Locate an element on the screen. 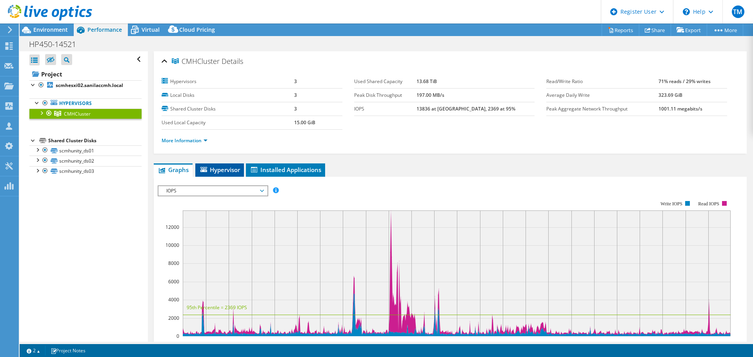  label: Used Shared Capacity is located at coordinates (385, 82).